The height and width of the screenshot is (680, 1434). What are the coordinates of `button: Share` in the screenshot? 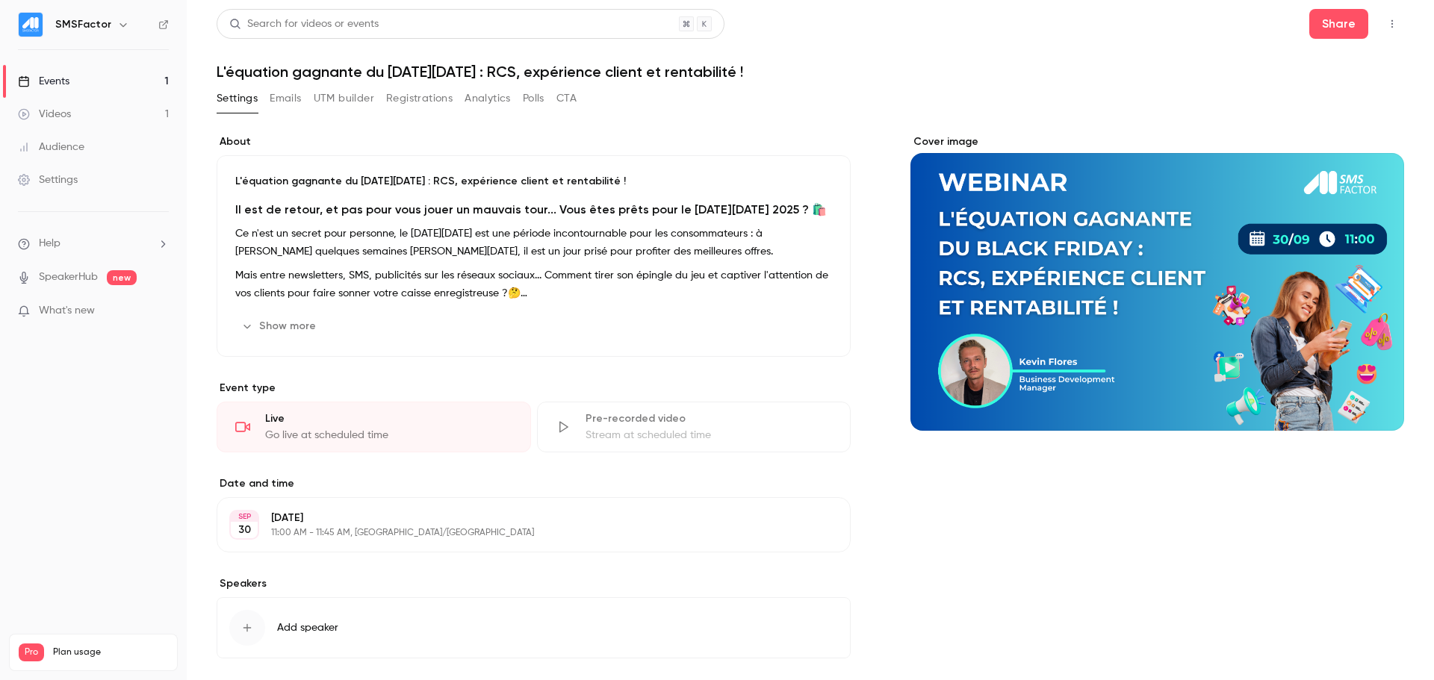 It's located at (1338, 24).